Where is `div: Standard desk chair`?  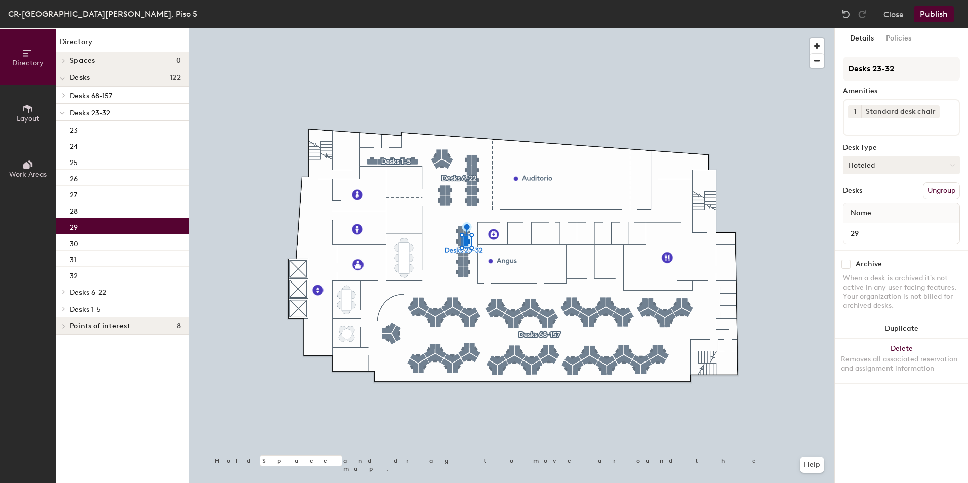 div: Standard desk chair is located at coordinates (900, 112).